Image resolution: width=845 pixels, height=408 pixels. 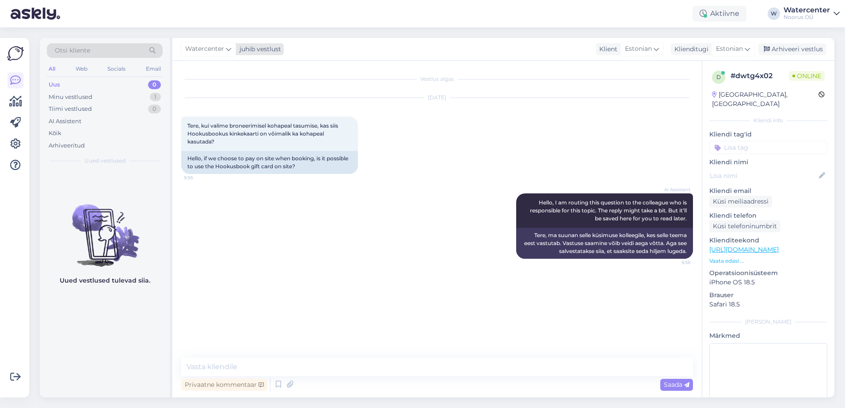 I want to click on div: Kliendi info, so click(x=768, y=121).